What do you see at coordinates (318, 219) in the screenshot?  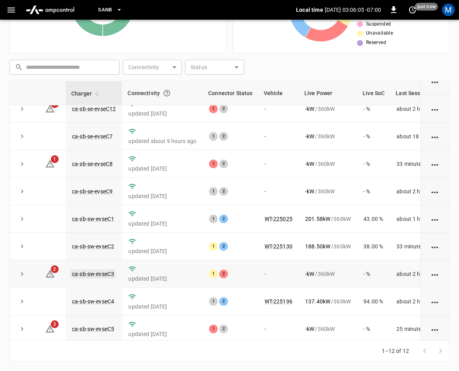 I see `p: 201.58 kW` at bounding box center [318, 219].